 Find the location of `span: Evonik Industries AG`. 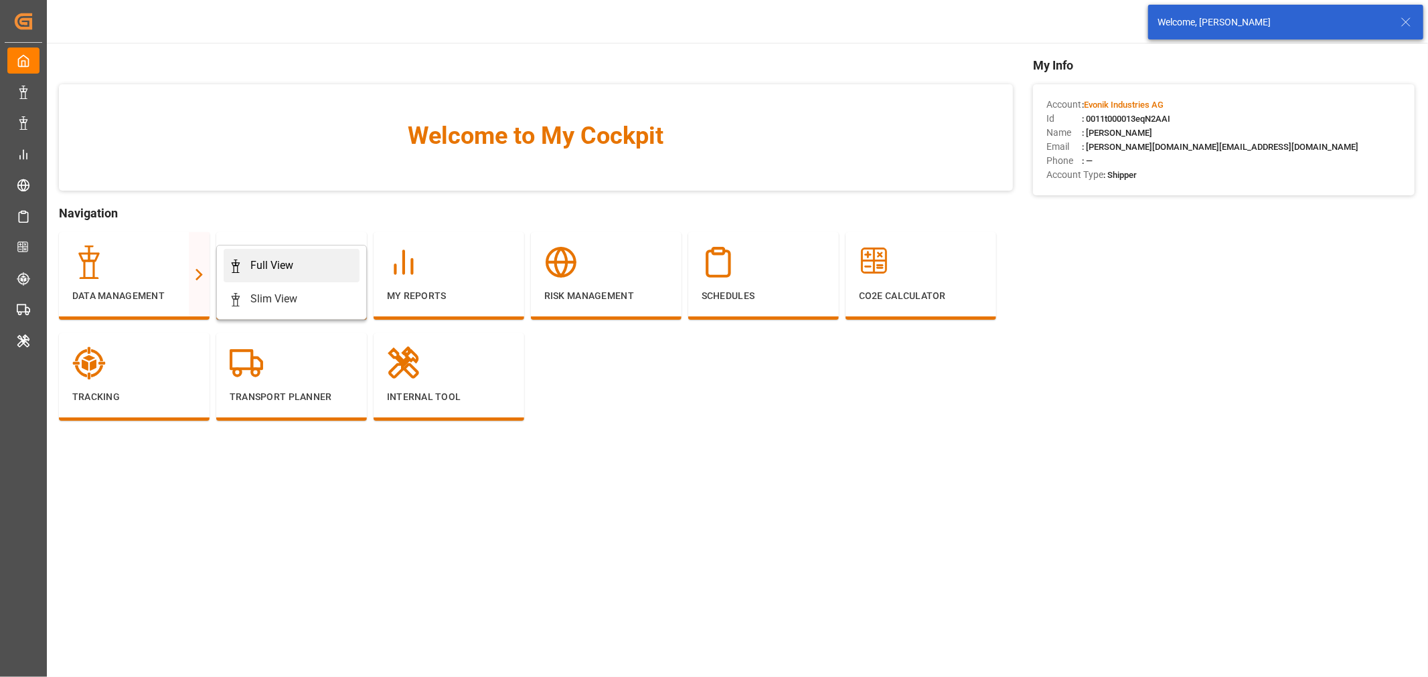

span: Evonik Industries AG is located at coordinates (1123, 104).